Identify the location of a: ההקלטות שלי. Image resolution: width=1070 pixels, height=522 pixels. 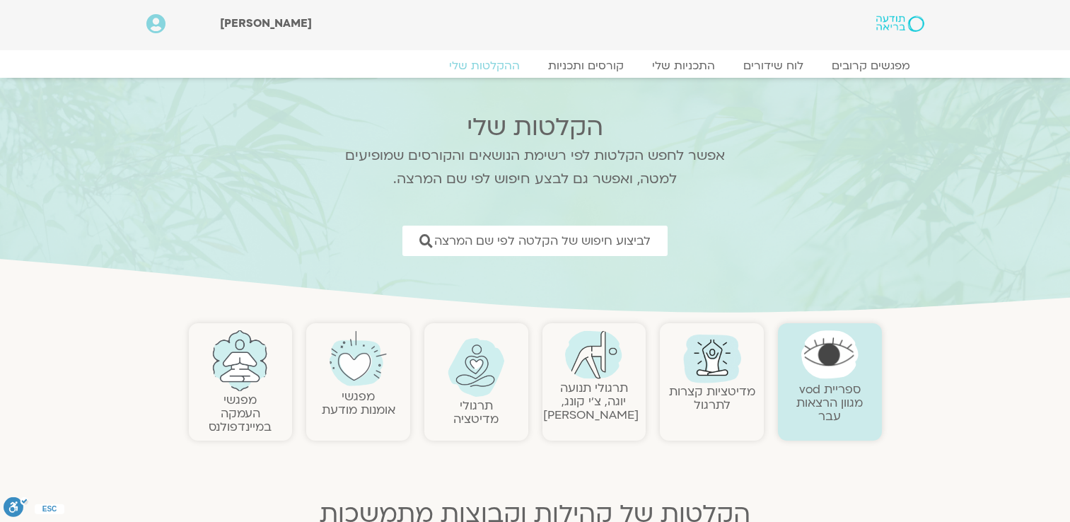
(484, 66).